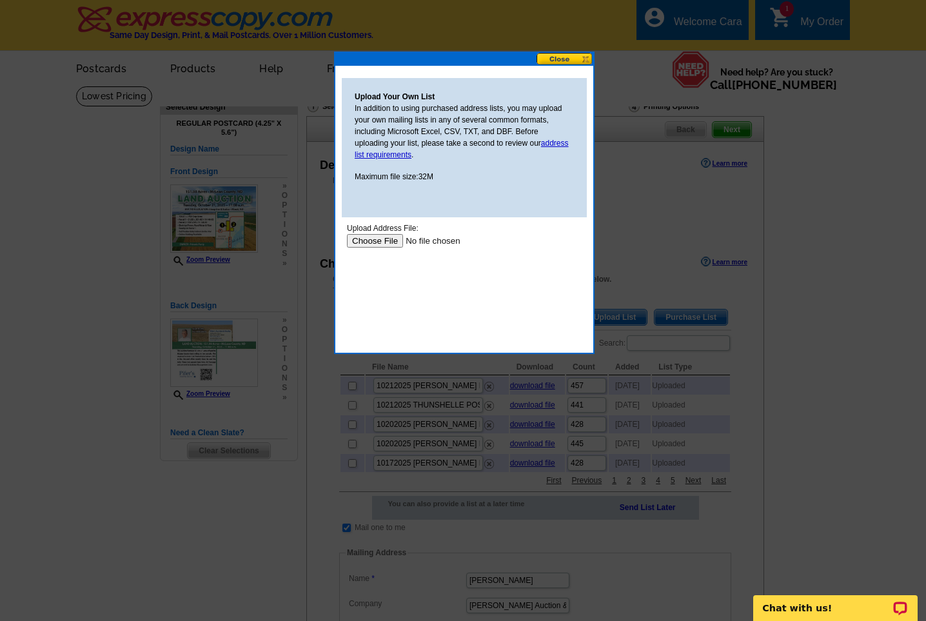  What do you see at coordinates (395, 97) in the screenshot?
I see `strong: Upload Your Own List` at bounding box center [395, 97].